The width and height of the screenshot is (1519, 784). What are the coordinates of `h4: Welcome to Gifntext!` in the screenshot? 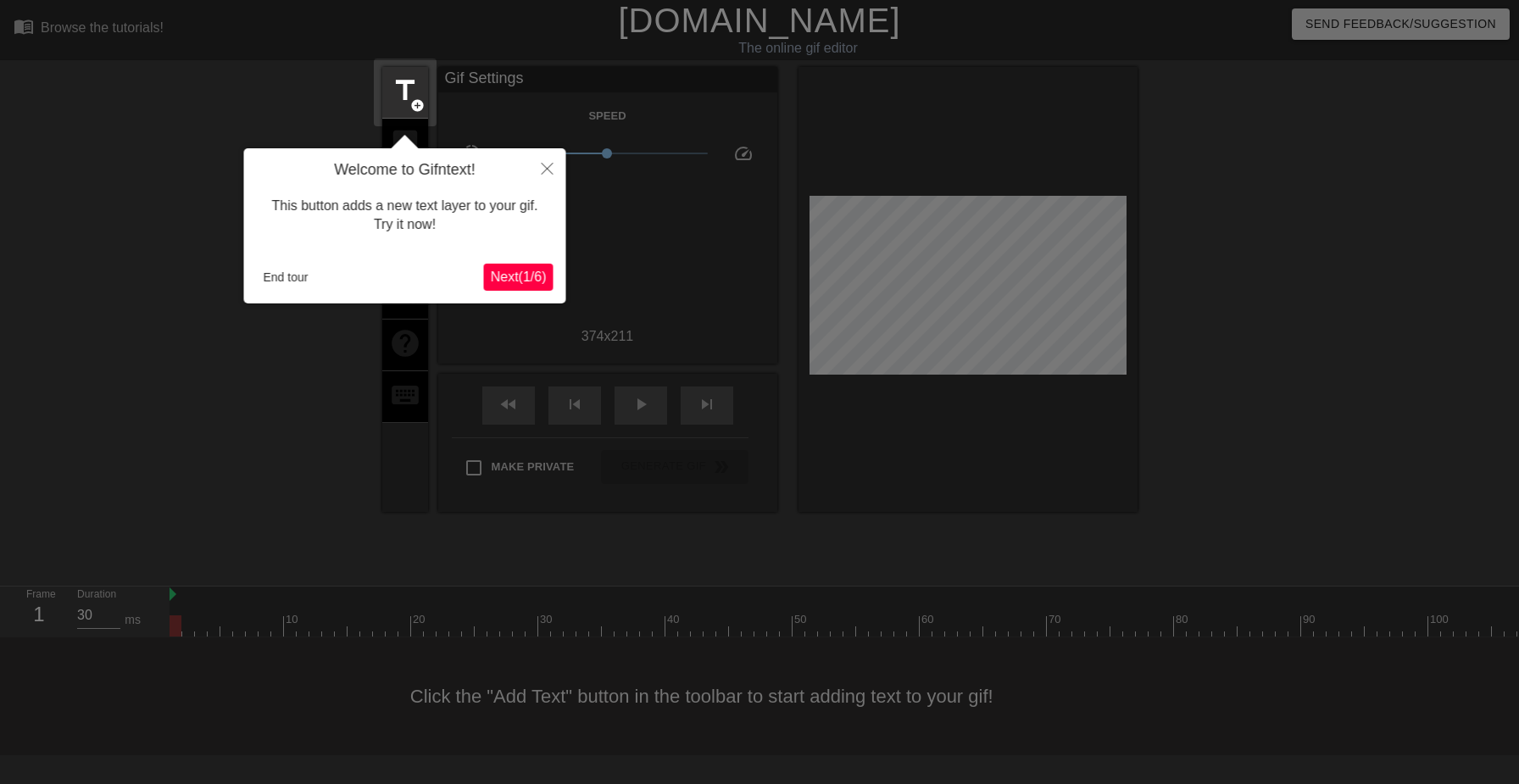 It's located at (405, 171).